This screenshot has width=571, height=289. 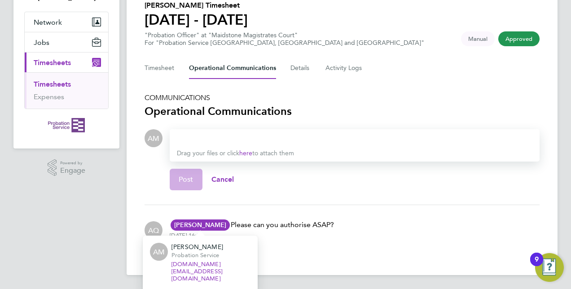 What do you see at coordinates (223, 180) in the screenshot?
I see `button: Cancel` at bounding box center [223, 180].